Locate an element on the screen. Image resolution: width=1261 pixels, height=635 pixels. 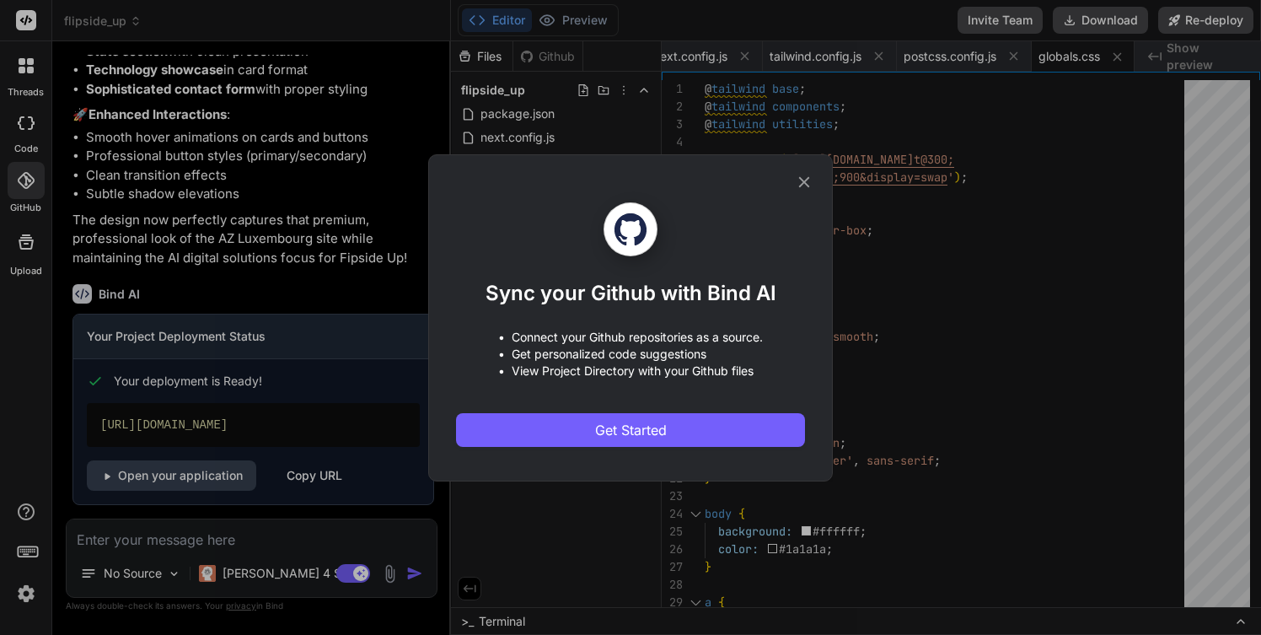
p: • Connect your Github repositories as a source. is located at coordinates (630, 337).